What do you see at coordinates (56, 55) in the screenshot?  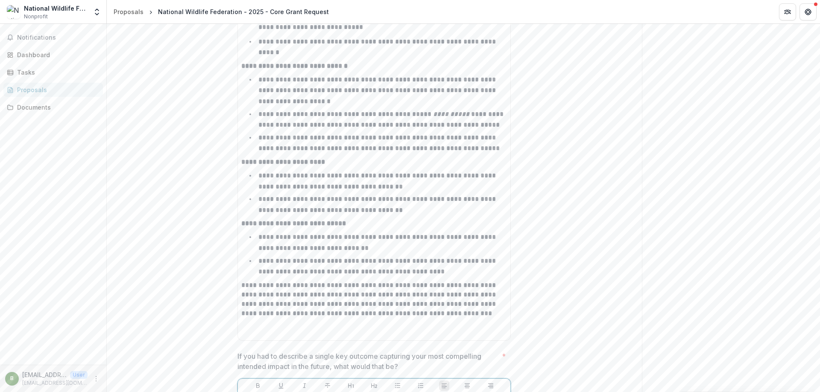 I see `div: Dashboard` at bounding box center [56, 55].